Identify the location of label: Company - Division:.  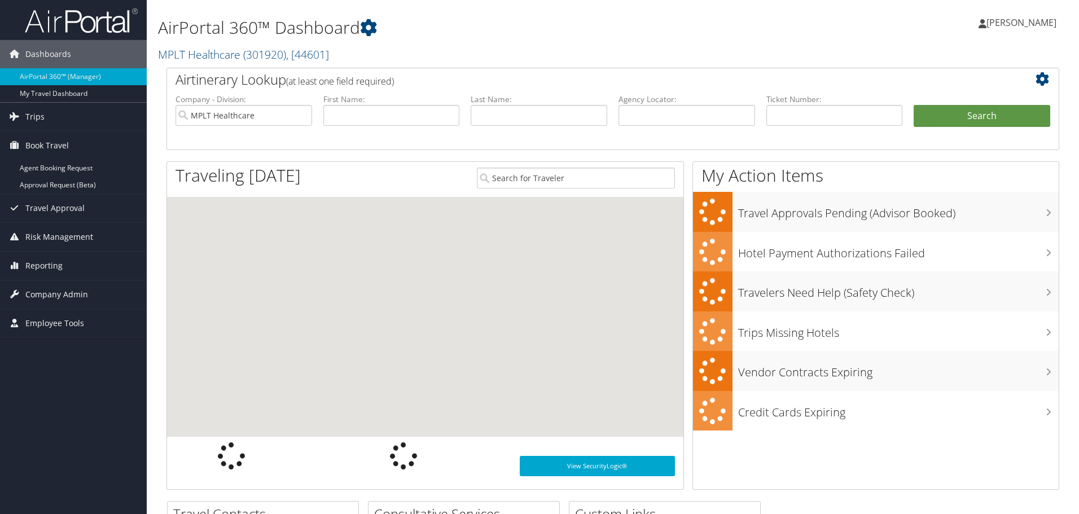
(244, 99).